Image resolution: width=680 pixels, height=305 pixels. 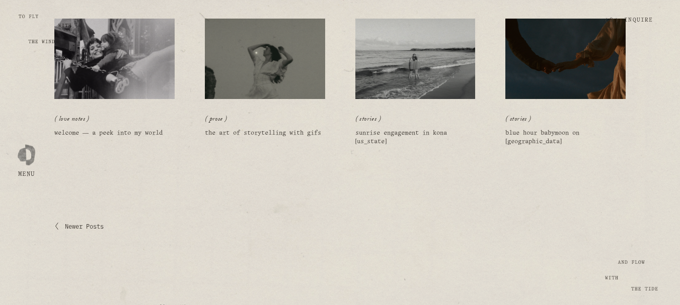 What do you see at coordinates (108, 133) in the screenshot?
I see `a: welcome — a peek into my world` at bounding box center [108, 133].